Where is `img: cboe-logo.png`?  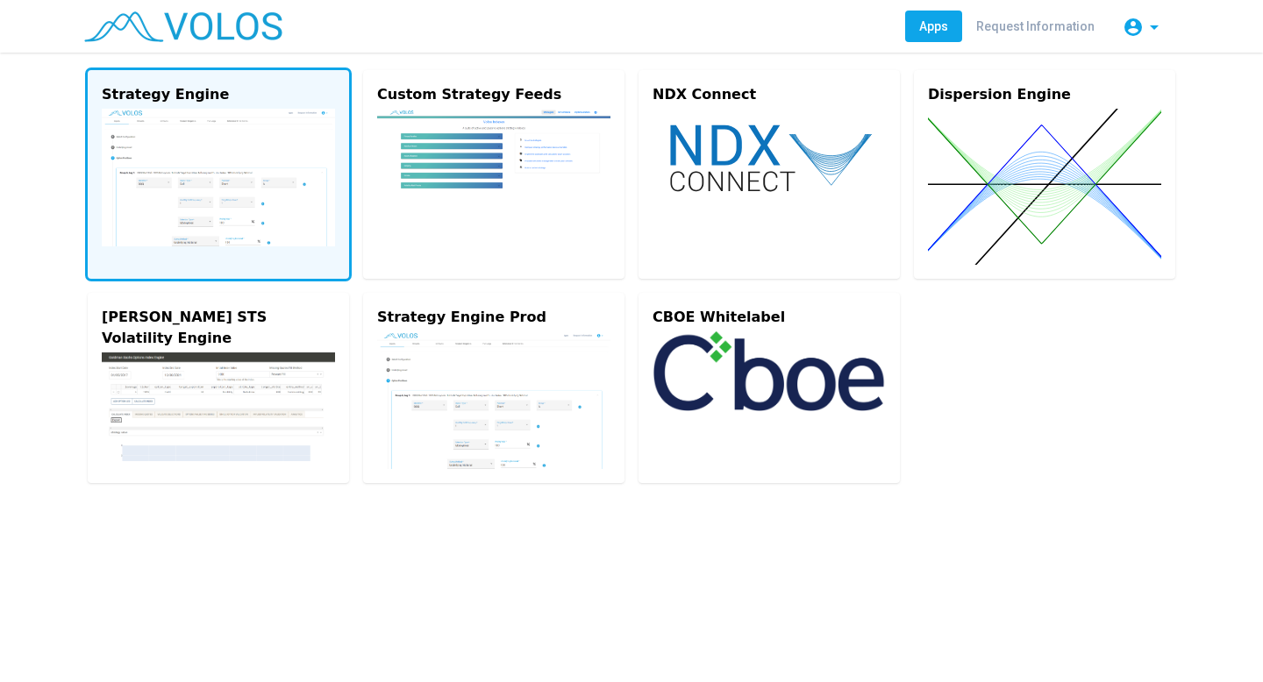 img: cboe-logo.png is located at coordinates (769, 371).